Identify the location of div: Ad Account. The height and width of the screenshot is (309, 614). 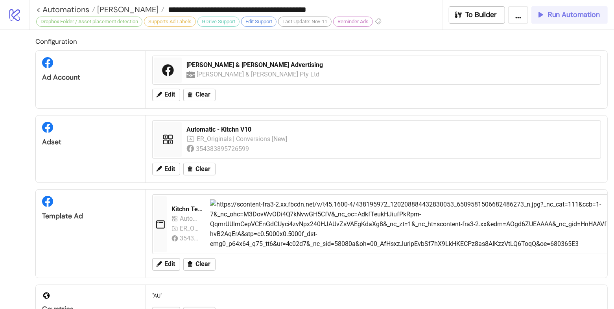
(91, 77).